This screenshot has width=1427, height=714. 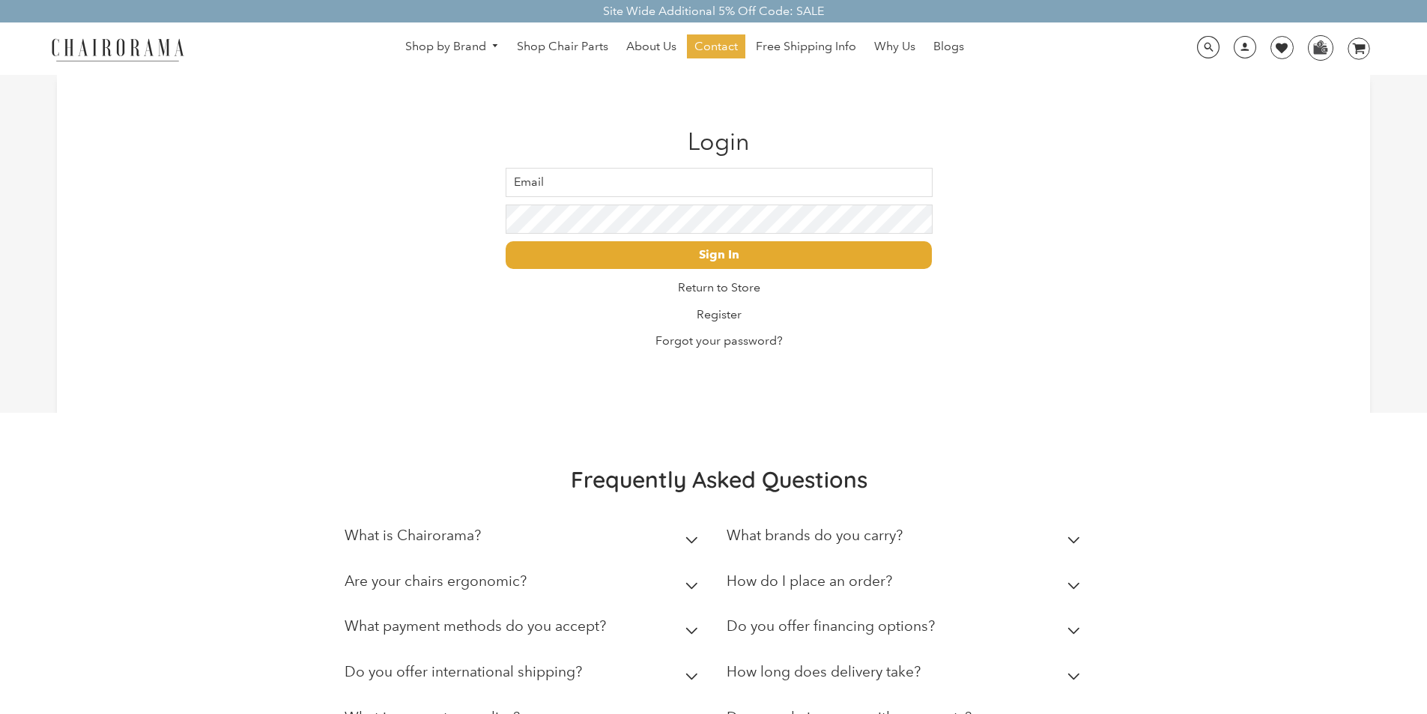 I want to click on h2: What brands do you carry?, so click(x=814, y=535).